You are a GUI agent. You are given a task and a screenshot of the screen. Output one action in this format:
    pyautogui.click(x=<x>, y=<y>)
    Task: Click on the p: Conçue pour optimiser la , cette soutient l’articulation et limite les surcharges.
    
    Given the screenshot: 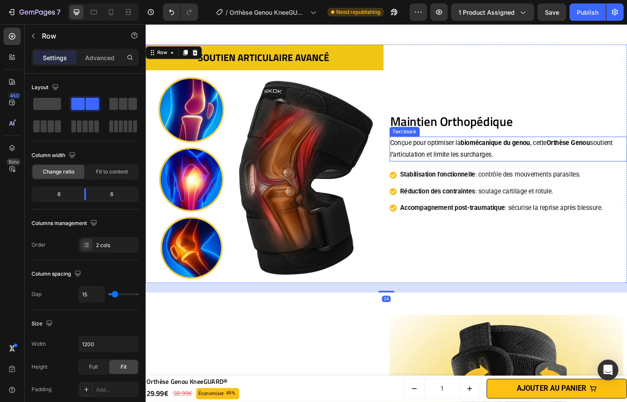 What is the action you would take?
    pyautogui.click(x=391, y=134)
    